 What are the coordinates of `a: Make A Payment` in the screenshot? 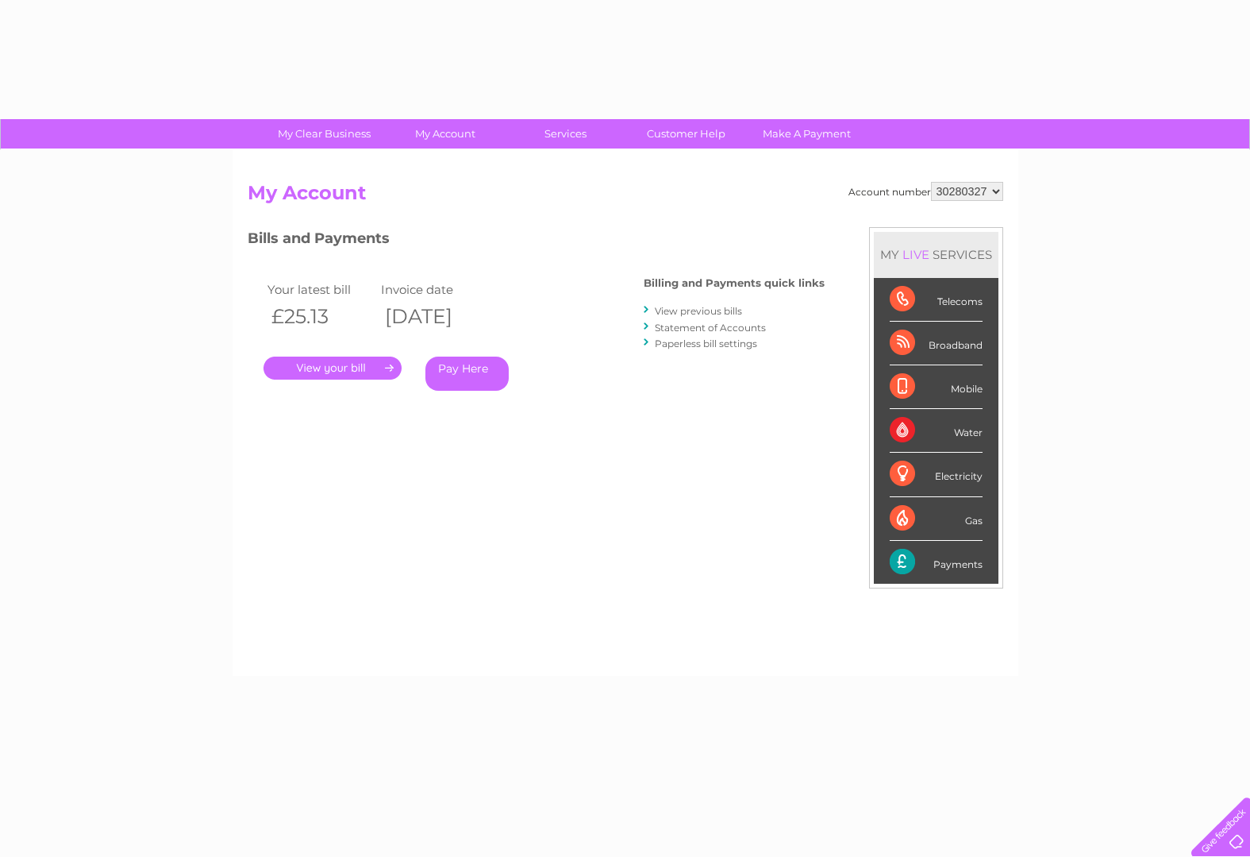 It's located at (807, 133).